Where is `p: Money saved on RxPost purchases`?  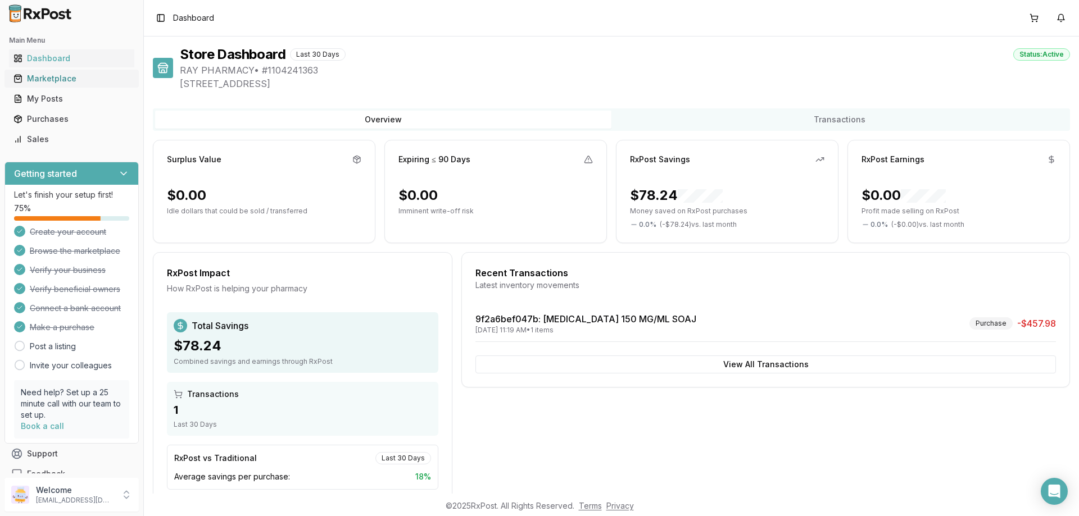
p: Money saved on RxPost purchases is located at coordinates (727, 211).